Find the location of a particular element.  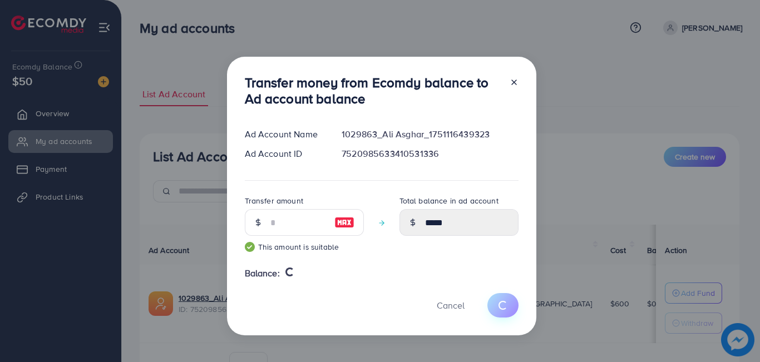

label: Transfer amount is located at coordinates (274, 201).